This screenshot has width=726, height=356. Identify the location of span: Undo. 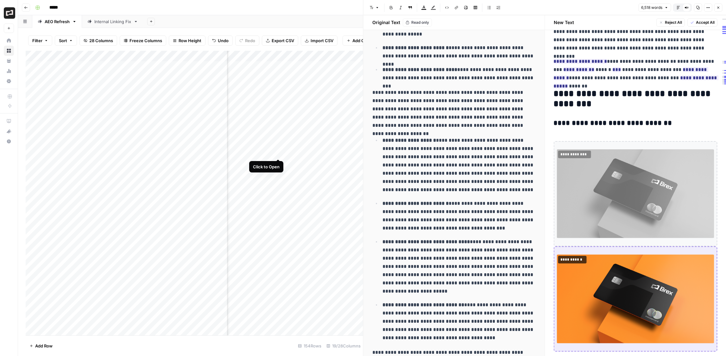
(223, 41).